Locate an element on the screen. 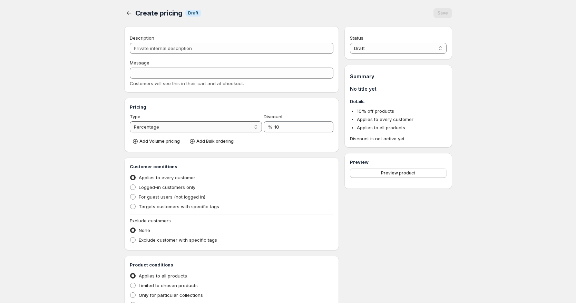  h3: Details is located at coordinates (398, 101).